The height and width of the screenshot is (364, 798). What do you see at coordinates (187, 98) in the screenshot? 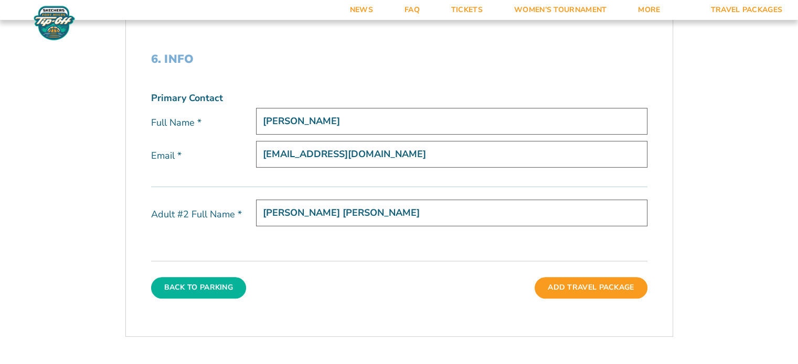
I see `strong: Primary Contact` at bounding box center [187, 98].